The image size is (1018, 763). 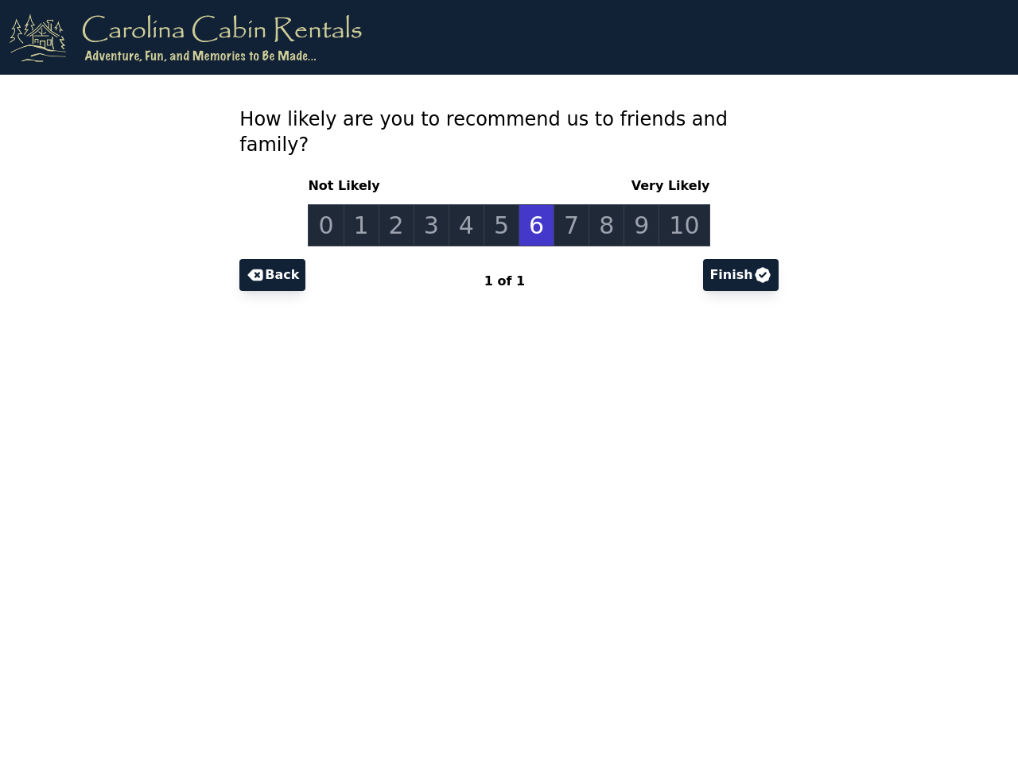 What do you see at coordinates (396, 225) in the screenshot?
I see `a: 2` at bounding box center [396, 225].